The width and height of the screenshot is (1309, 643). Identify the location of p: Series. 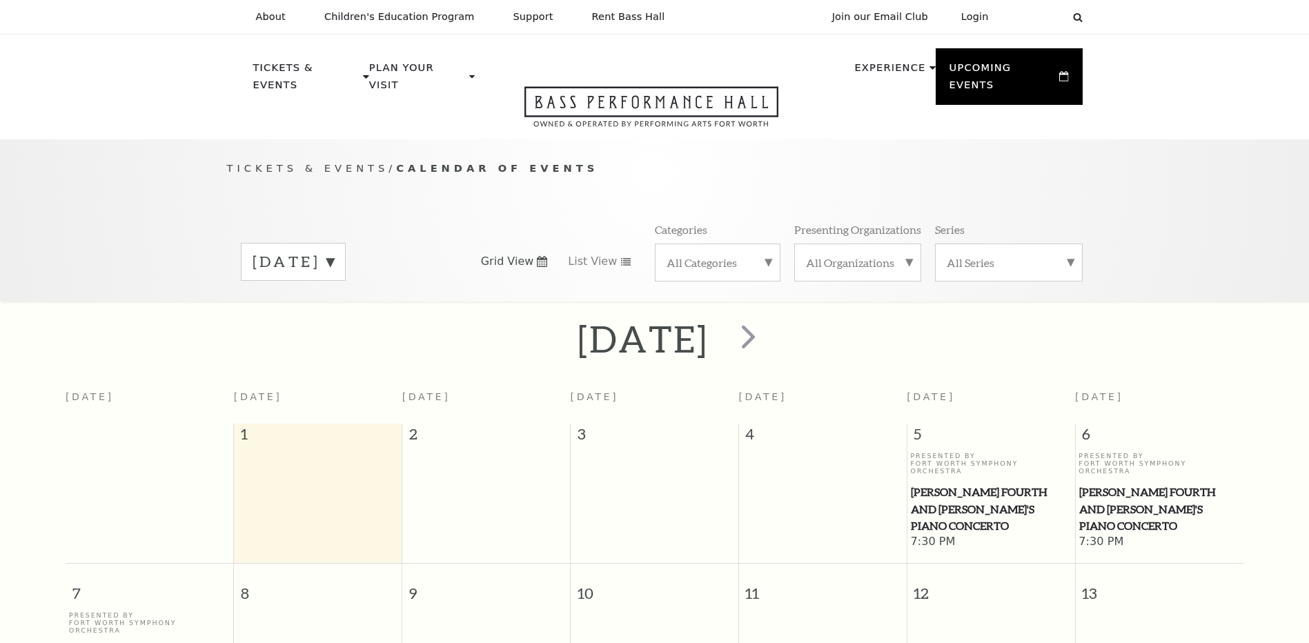
(949, 229).